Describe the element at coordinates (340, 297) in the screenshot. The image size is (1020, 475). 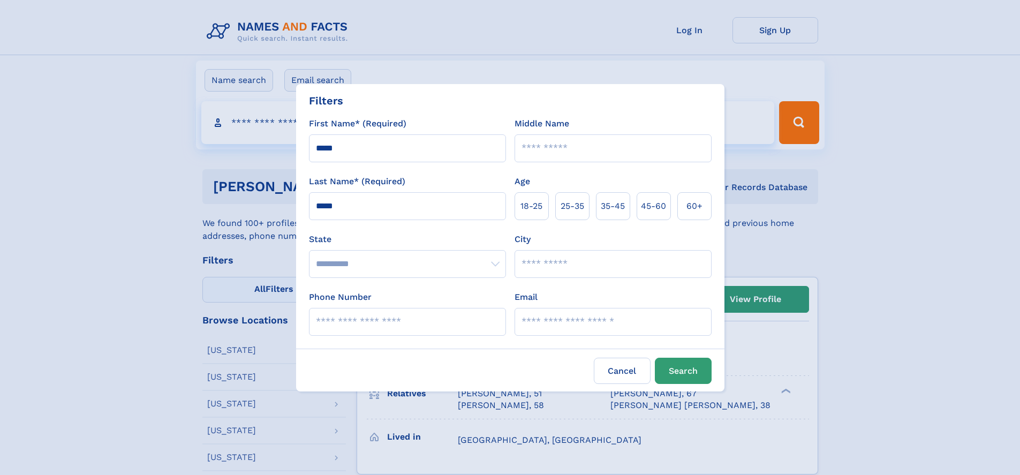
I see `label: Phone Number` at that location.